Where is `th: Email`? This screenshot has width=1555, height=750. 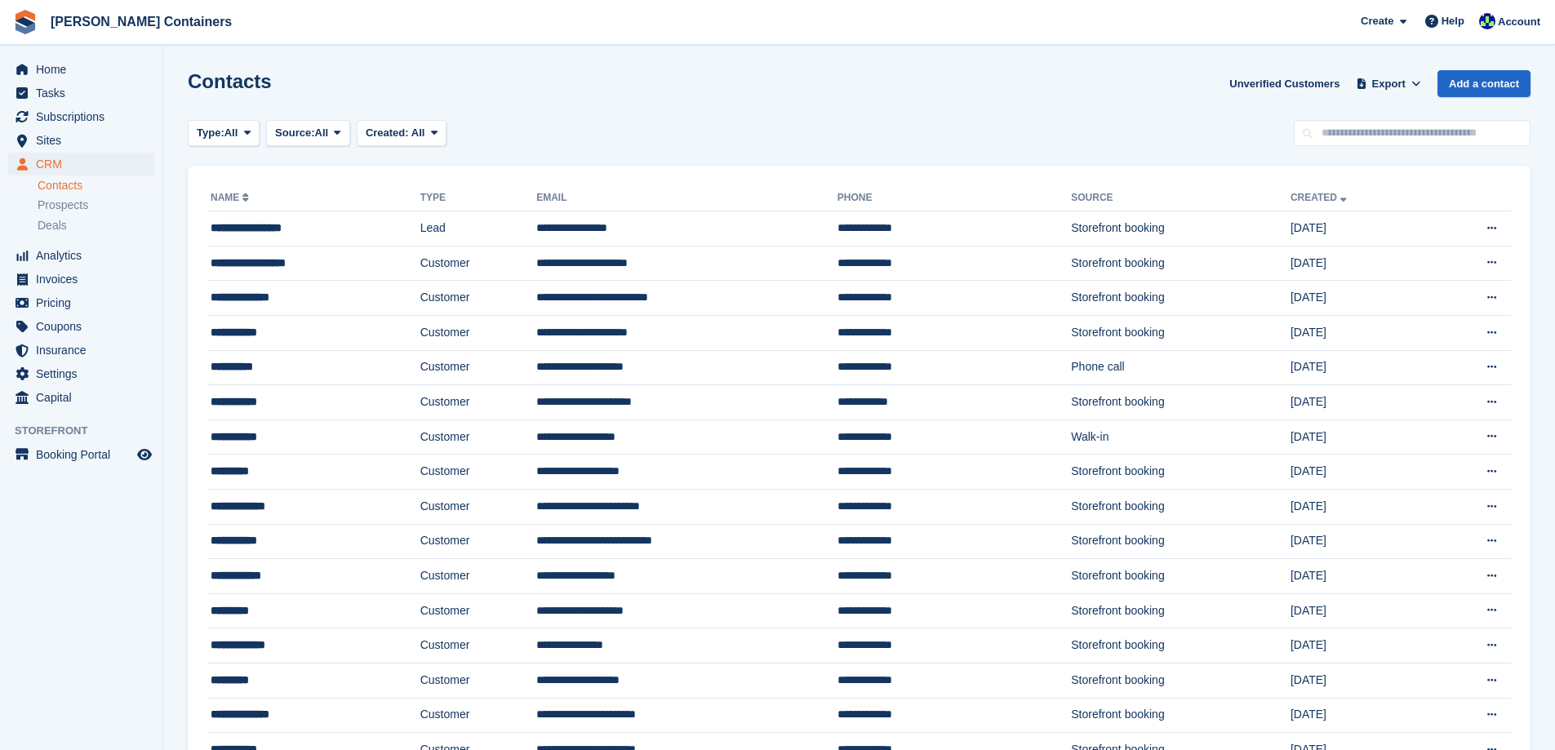
th: Email is located at coordinates (686, 198).